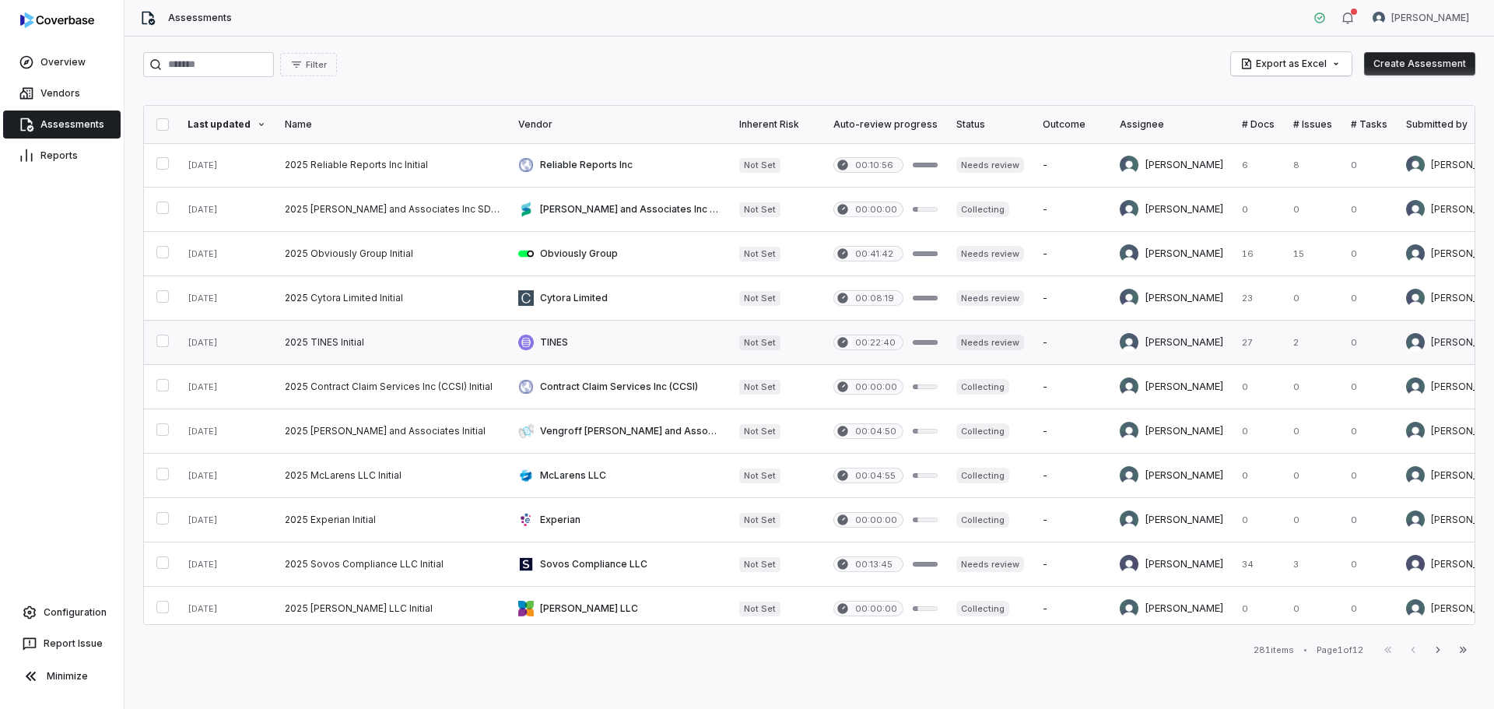 Image resolution: width=1494 pixels, height=709 pixels. What do you see at coordinates (1291, 64) in the screenshot?
I see `button: Export as Excel` at bounding box center [1291, 64].